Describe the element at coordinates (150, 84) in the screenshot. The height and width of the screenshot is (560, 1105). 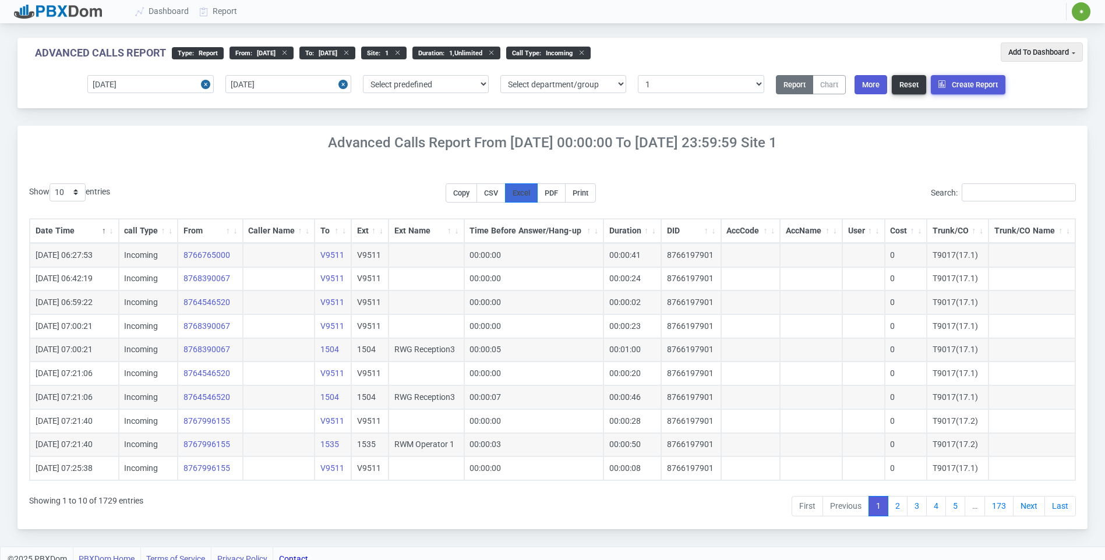
I see `input: Start date` at that location.